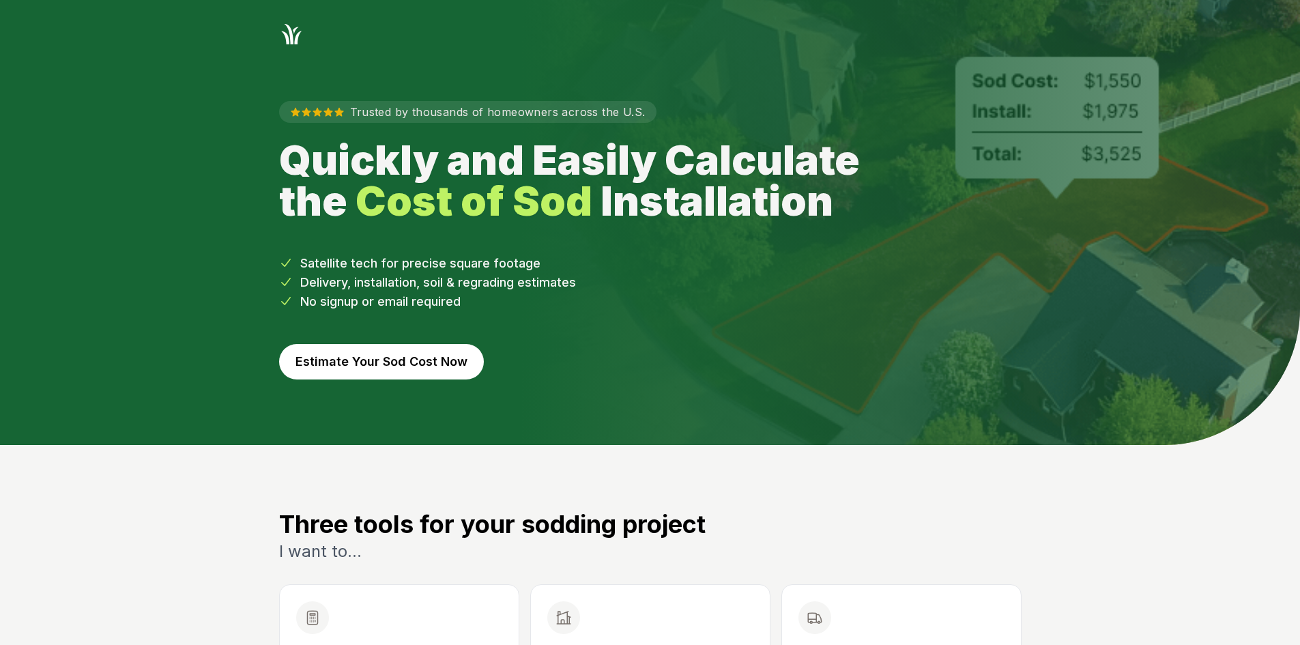 This screenshot has height=645, width=1300. What do you see at coordinates (651, 552) in the screenshot?
I see `p: I want to...` at bounding box center [651, 552].